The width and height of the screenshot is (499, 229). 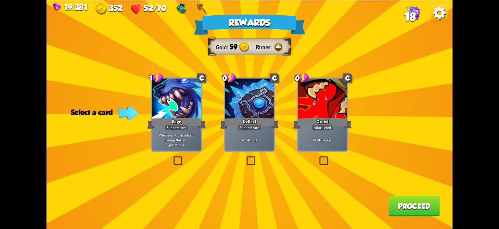 I want to click on span: 59, so click(x=233, y=46).